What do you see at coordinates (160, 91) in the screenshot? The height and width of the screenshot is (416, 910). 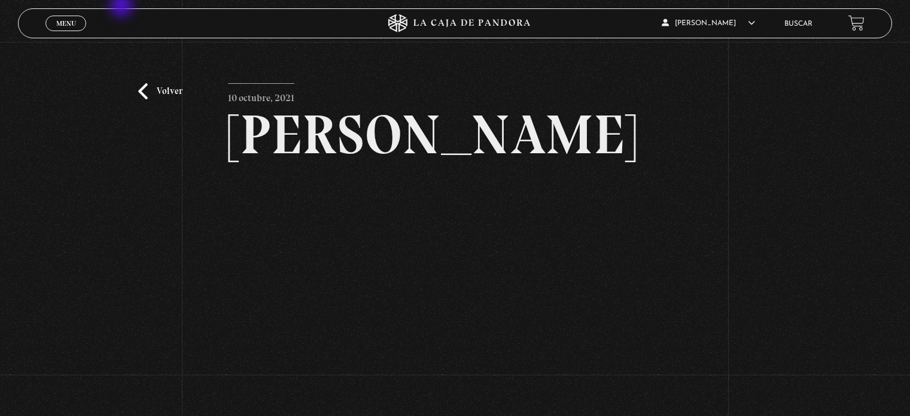 I see `a: Volver` at bounding box center [160, 91].